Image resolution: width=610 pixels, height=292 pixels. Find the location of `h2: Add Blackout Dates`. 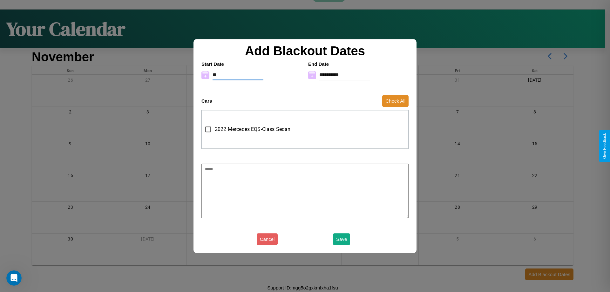

h2: Add Blackout Dates is located at coordinates (305, 51).